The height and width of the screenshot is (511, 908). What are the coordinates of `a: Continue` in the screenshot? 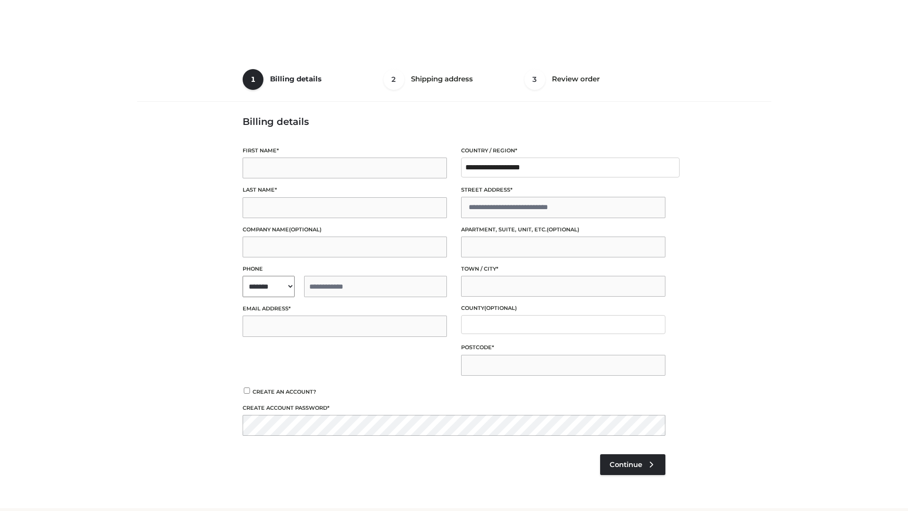 It's located at (633, 464).